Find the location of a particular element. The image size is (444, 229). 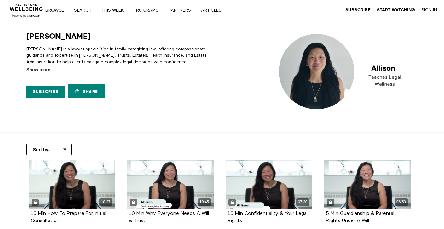

a: Share is located at coordinates (86, 91).